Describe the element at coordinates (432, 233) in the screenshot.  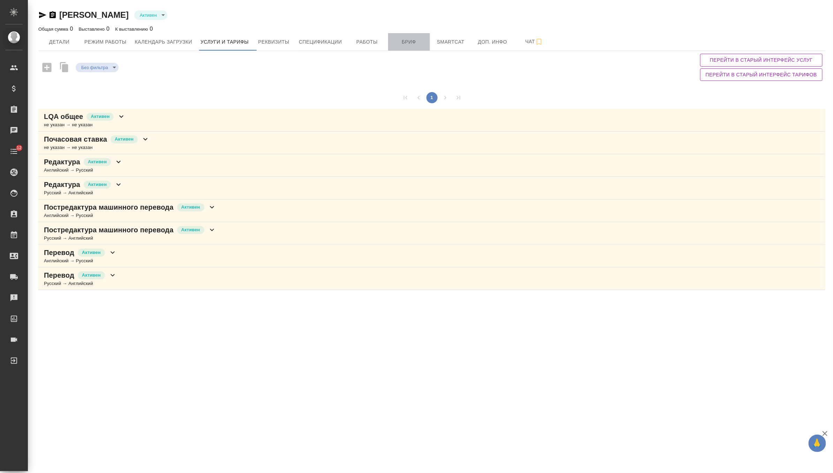
I see `div: Постредактура машинного переводаАктивенРусский → Английский` at that location.